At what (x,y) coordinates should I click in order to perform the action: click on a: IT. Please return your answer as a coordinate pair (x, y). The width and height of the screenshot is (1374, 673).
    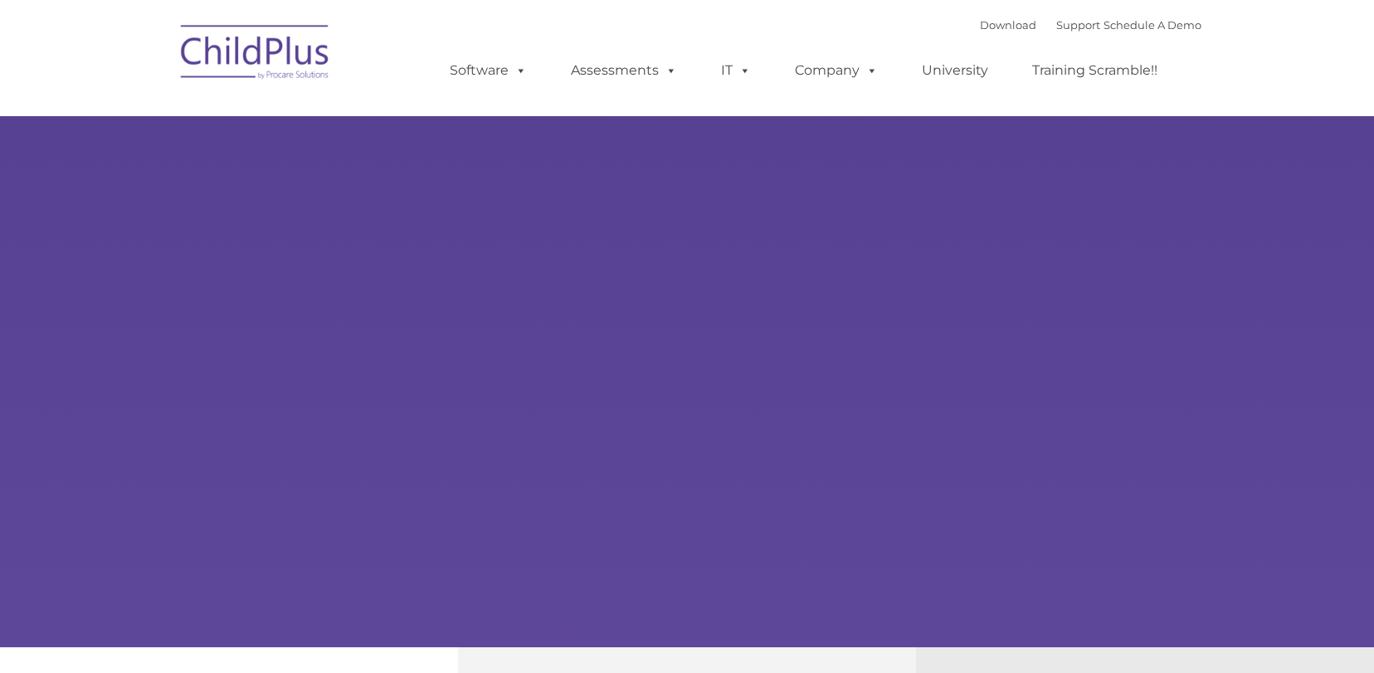
    Looking at the image, I should click on (736, 71).